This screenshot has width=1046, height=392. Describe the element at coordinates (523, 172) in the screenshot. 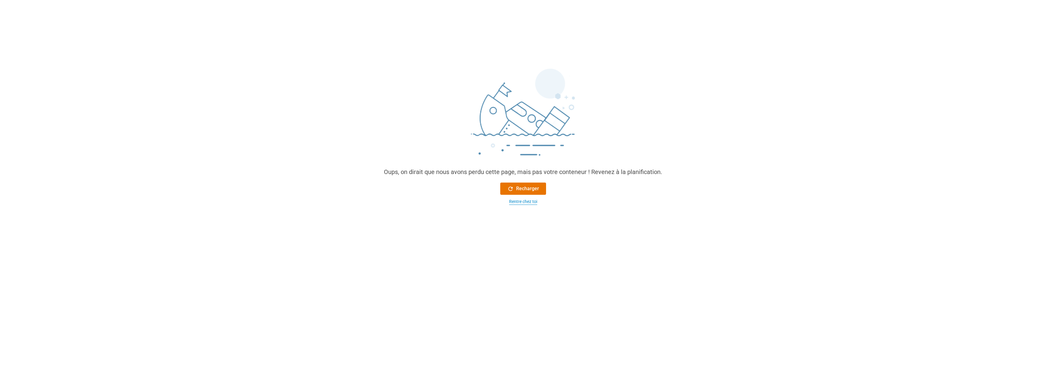

I see `div: Oups, on dirait que nous avons perdu cette page, mais pas votre conteneur ! Revenez à la planific...` at that location.